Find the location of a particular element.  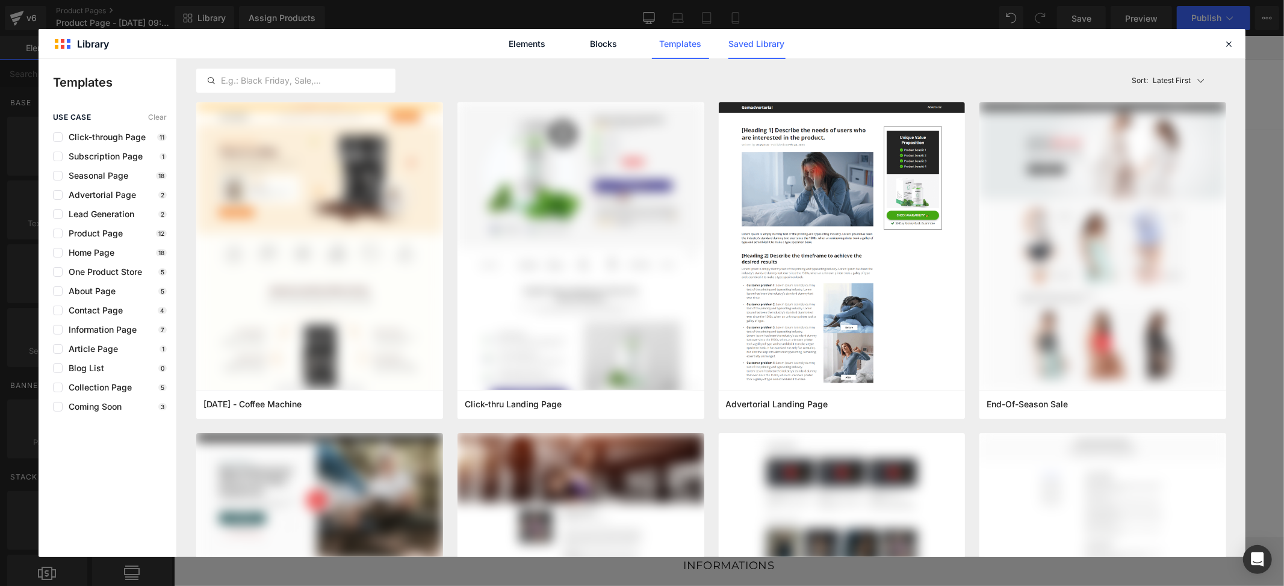

span: End-Of-Season Sale is located at coordinates (1027, 405).